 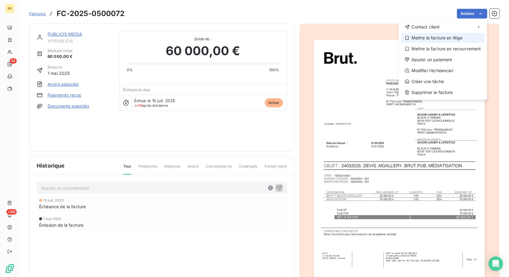 What do you see at coordinates (443, 38) in the screenshot?
I see `div: Mettre la facture en litige` at bounding box center [443, 38].